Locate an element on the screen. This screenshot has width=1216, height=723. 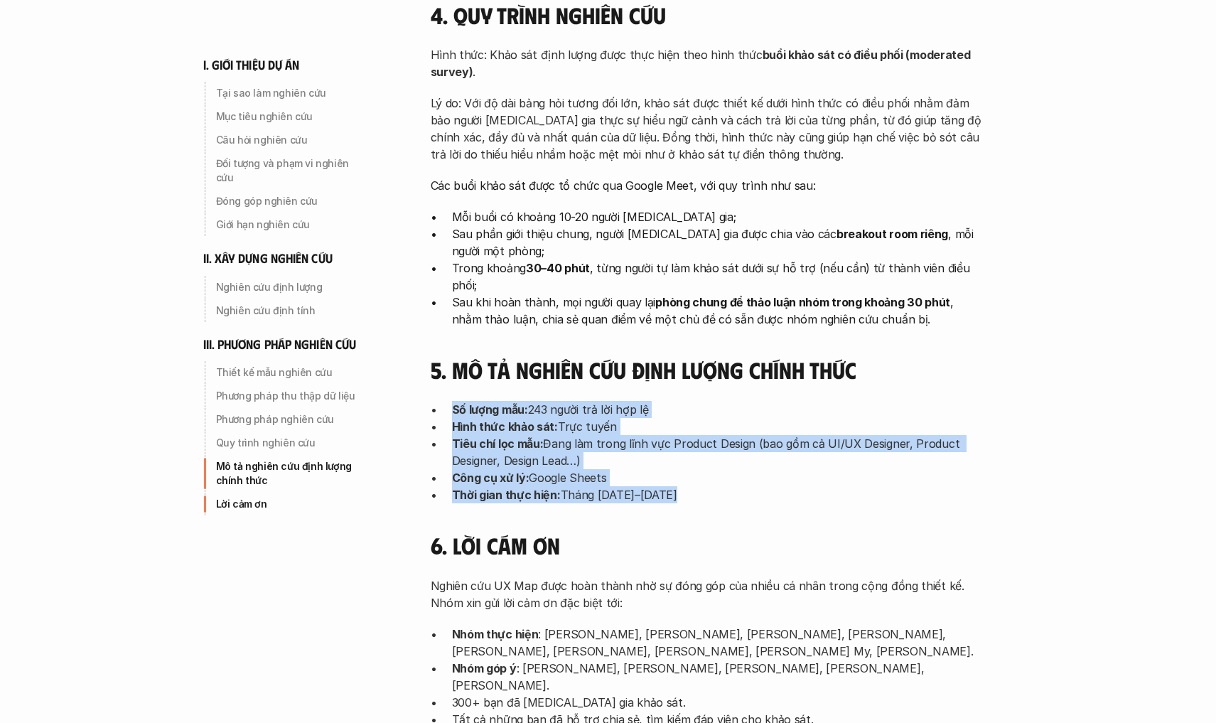
strong: Thời gian thực hiện: is located at coordinates (506, 495).